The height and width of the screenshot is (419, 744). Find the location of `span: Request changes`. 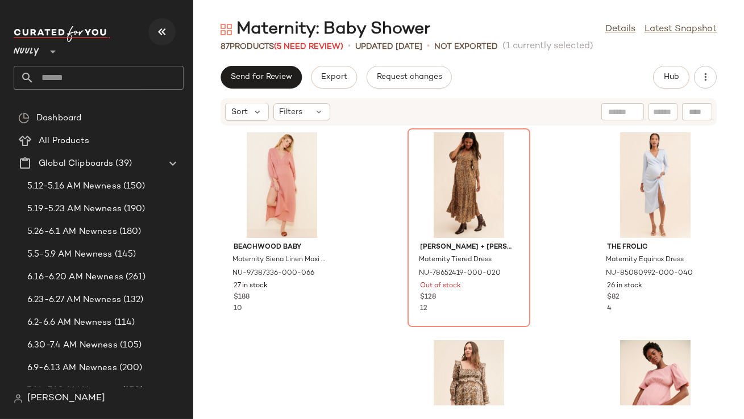

span: Request changes is located at coordinates (409, 77).